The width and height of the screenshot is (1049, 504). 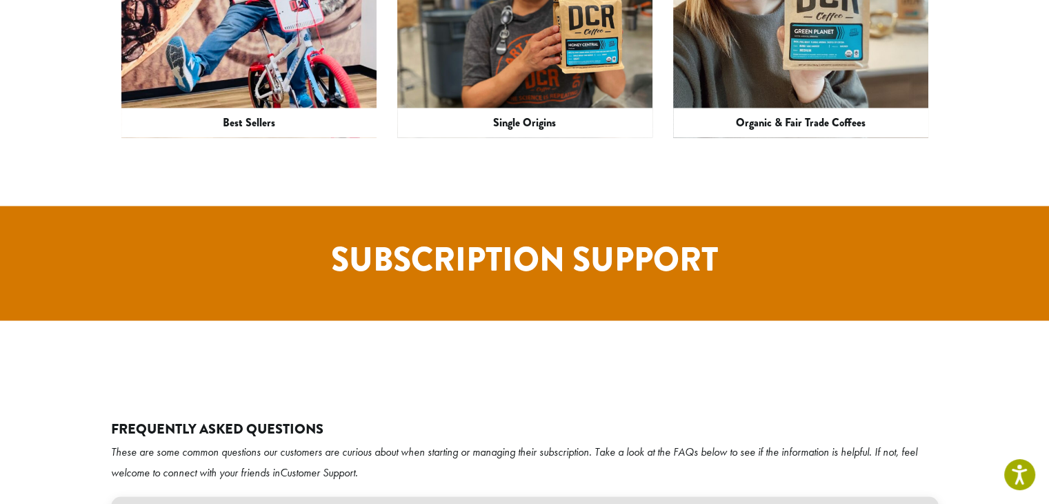 What do you see at coordinates (249, 122) in the screenshot?
I see `h3: Best Sellers` at bounding box center [249, 122].